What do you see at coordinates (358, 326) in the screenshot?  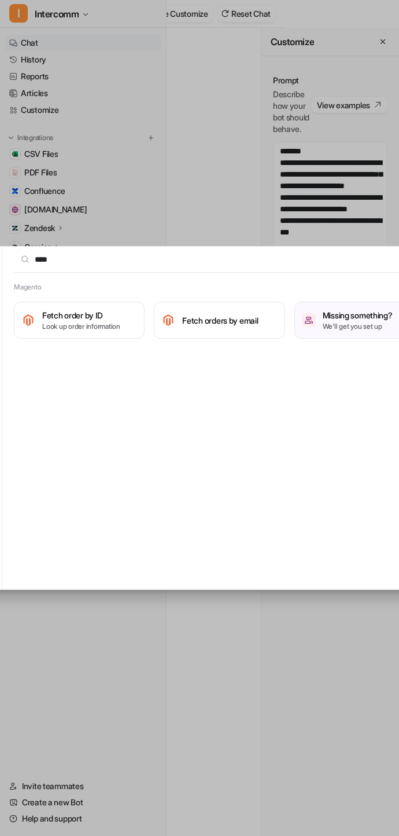 I see `p: We'll get you set up` at bounding box center [358, 326].